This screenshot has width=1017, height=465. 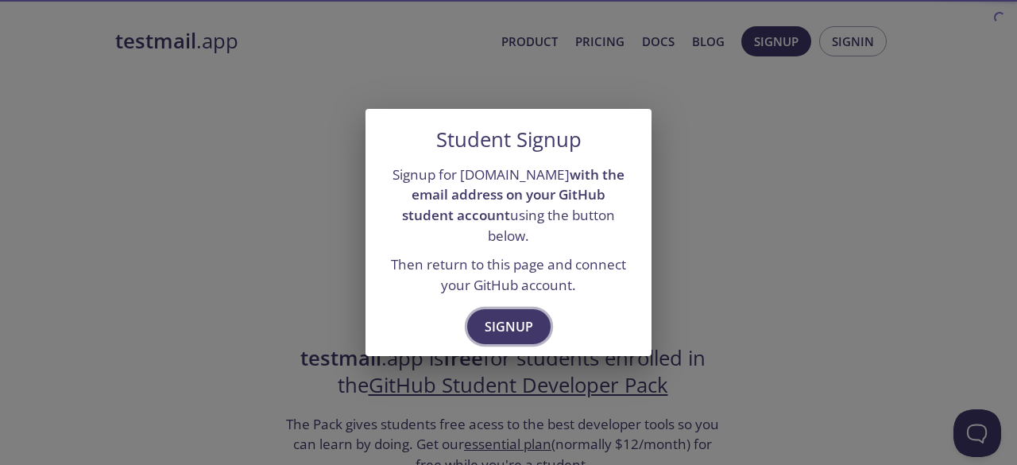 I want to click on button: Signup, so click(x=508, y=327).